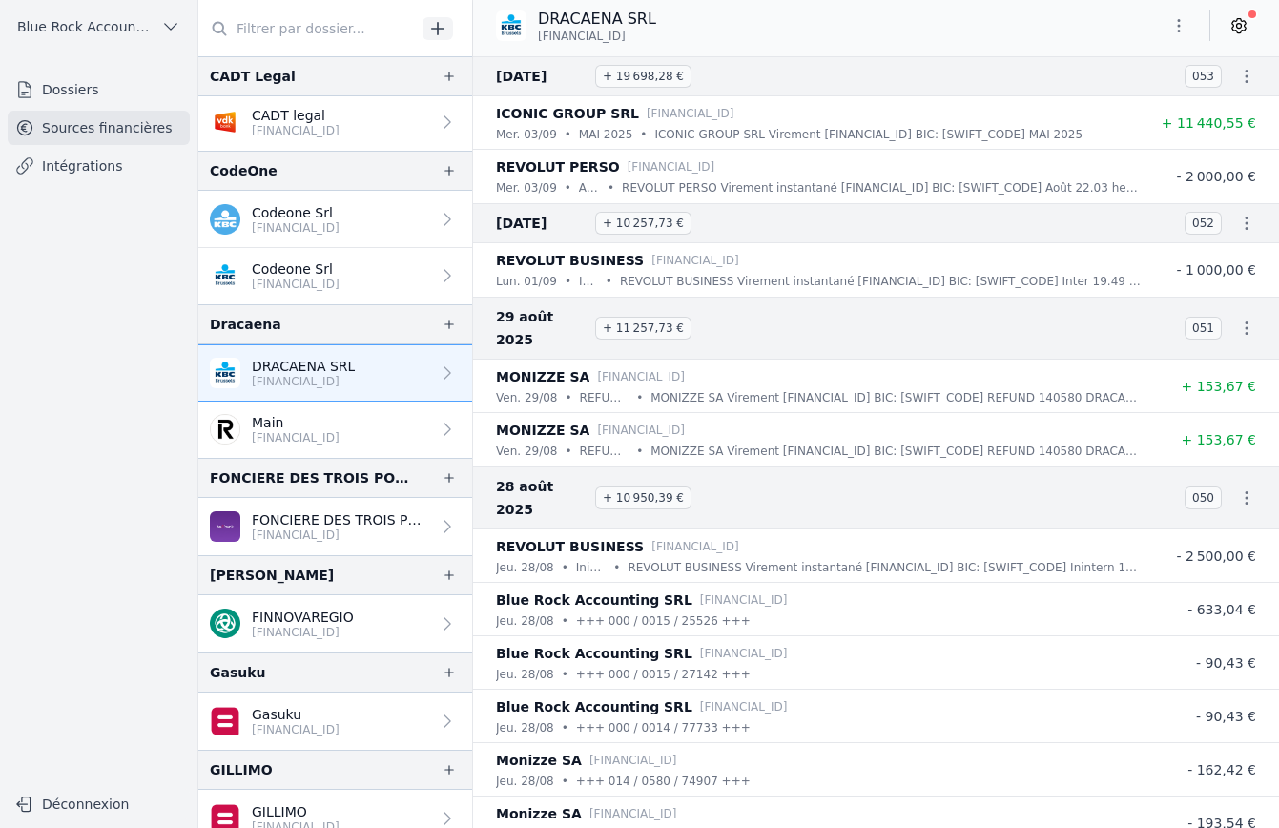 Image resolution: width=1279 pixels, height=828 pixels. I want to click on span: + 11 257,73 €, so click(643, 328).